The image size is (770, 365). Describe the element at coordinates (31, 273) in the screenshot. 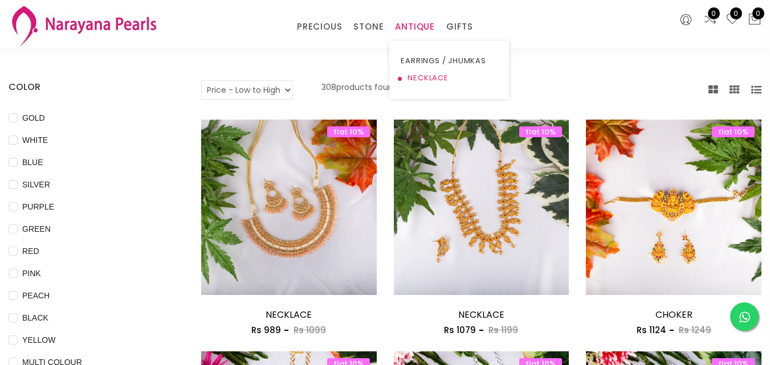

I see `span: PINK` at that location.